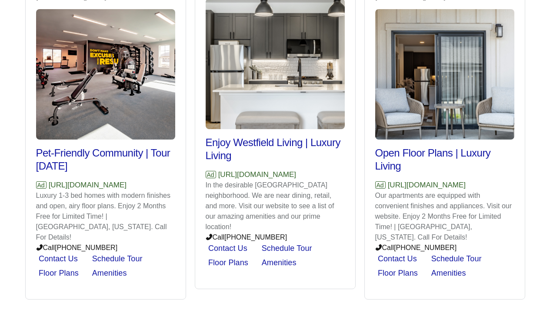 The width and height of the screenshot is (550, 320). I want to click on h2: Enjoy Westfield Living | Luxury Living, so click(275, 149).